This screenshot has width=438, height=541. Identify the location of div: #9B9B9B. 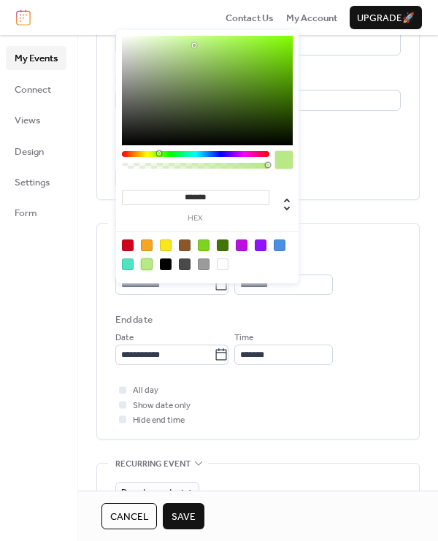
(204, 264).